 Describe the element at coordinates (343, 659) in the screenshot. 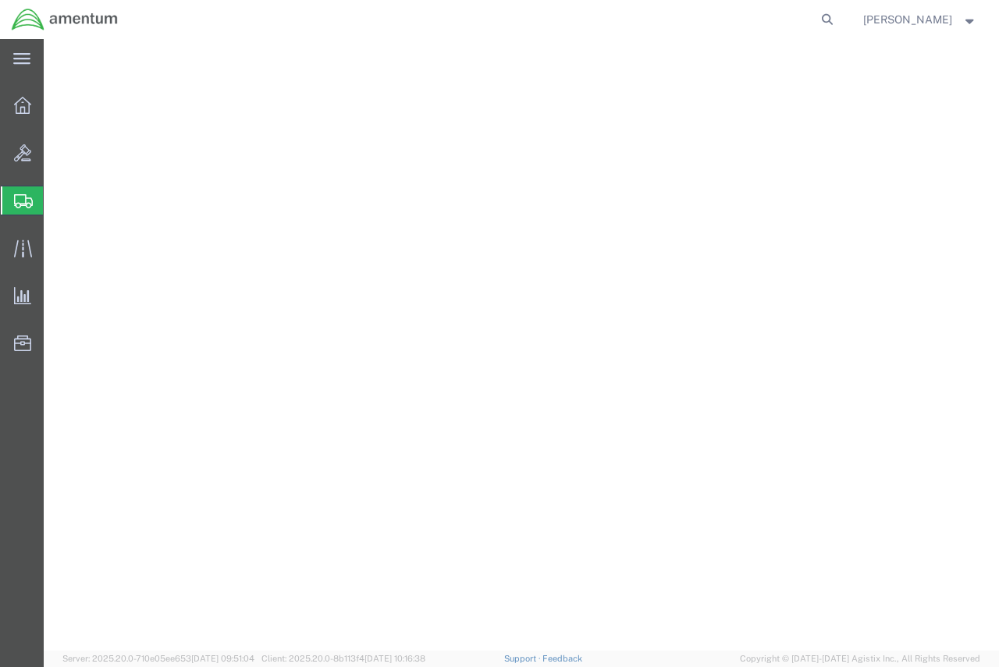

I see `span: Client: 2025.20.0-8b113f4` at that location.